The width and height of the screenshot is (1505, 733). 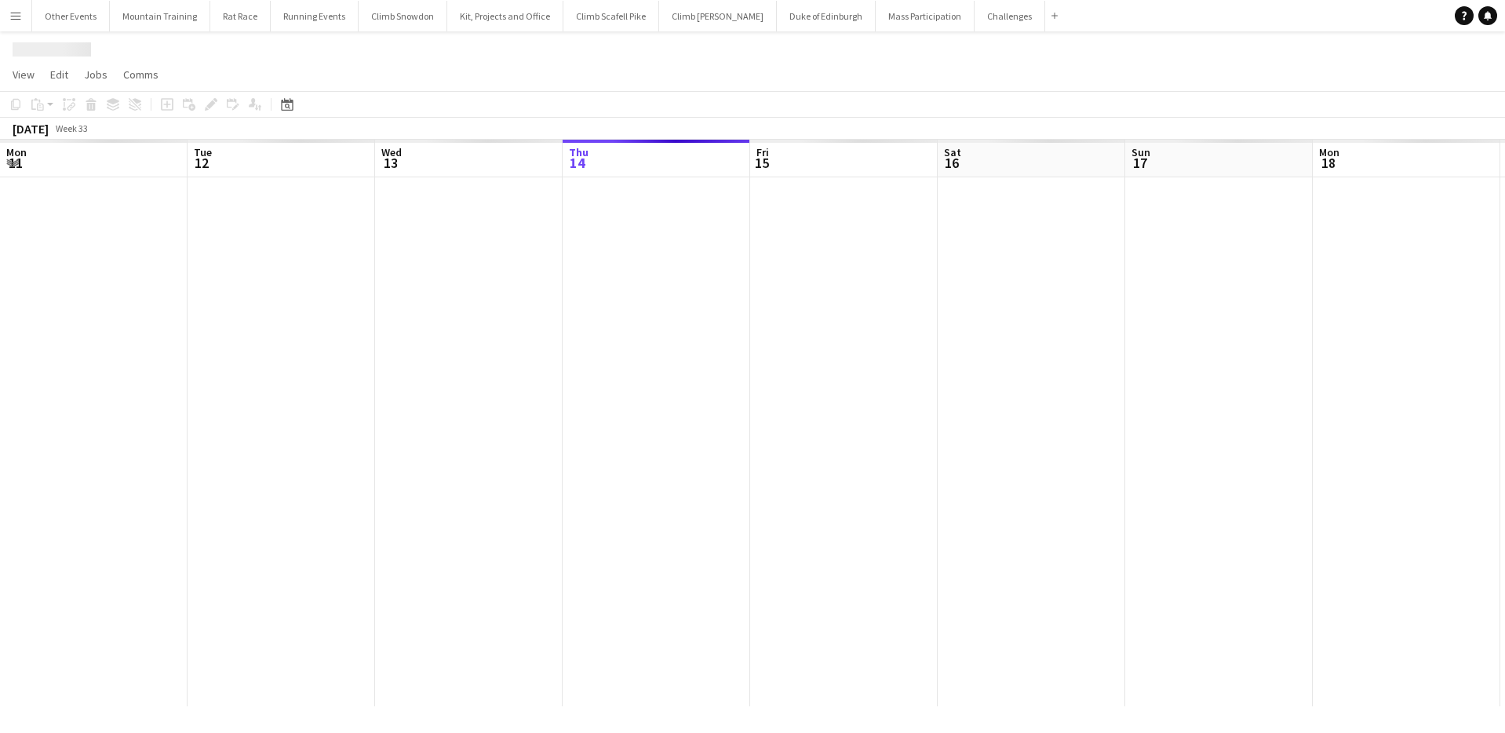 What do you see at coordinates (59, 75) in the screenshot?
I see `span: Edit` at bounding box center [59, 75].